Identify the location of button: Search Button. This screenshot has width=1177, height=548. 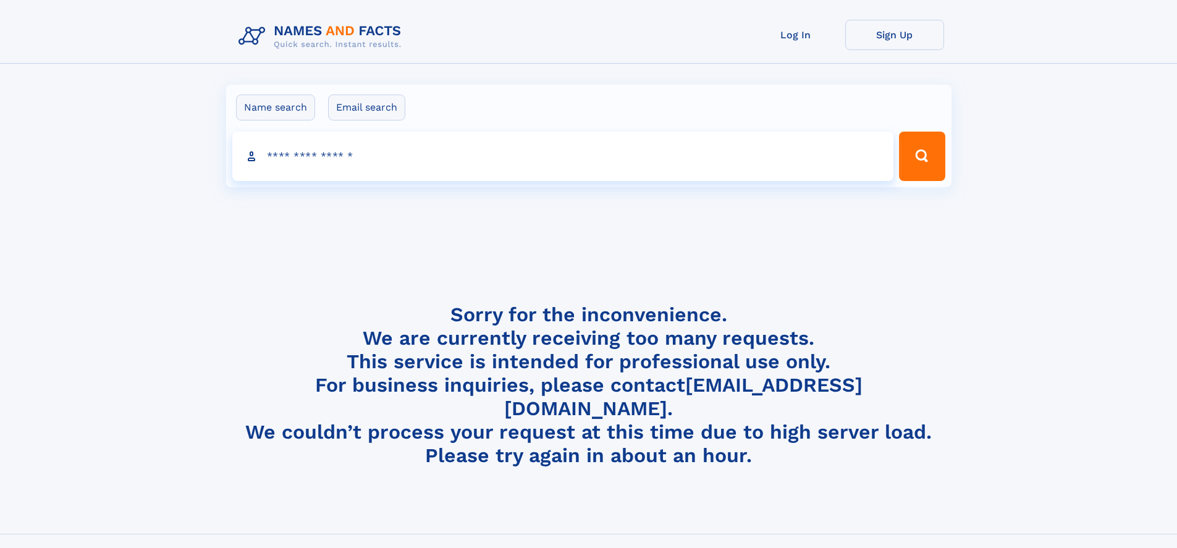
(922, 156).